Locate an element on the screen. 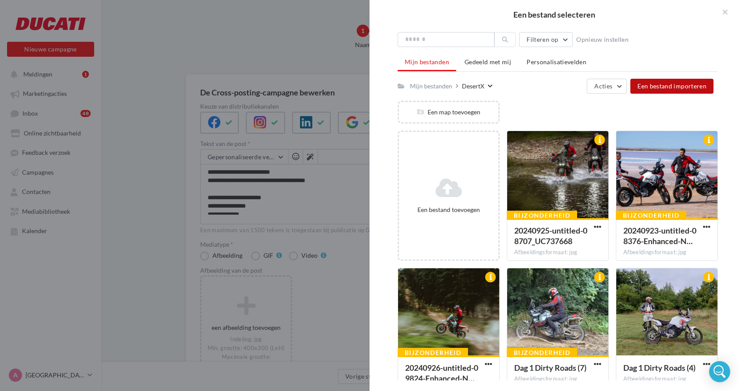 The height and width of the screenshot is (391, 739). span: Acties is located at coordinates (603, 86).